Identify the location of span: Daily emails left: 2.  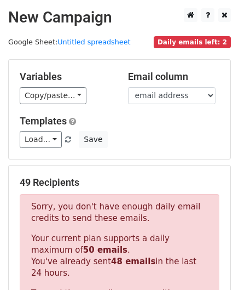
(192, 42).